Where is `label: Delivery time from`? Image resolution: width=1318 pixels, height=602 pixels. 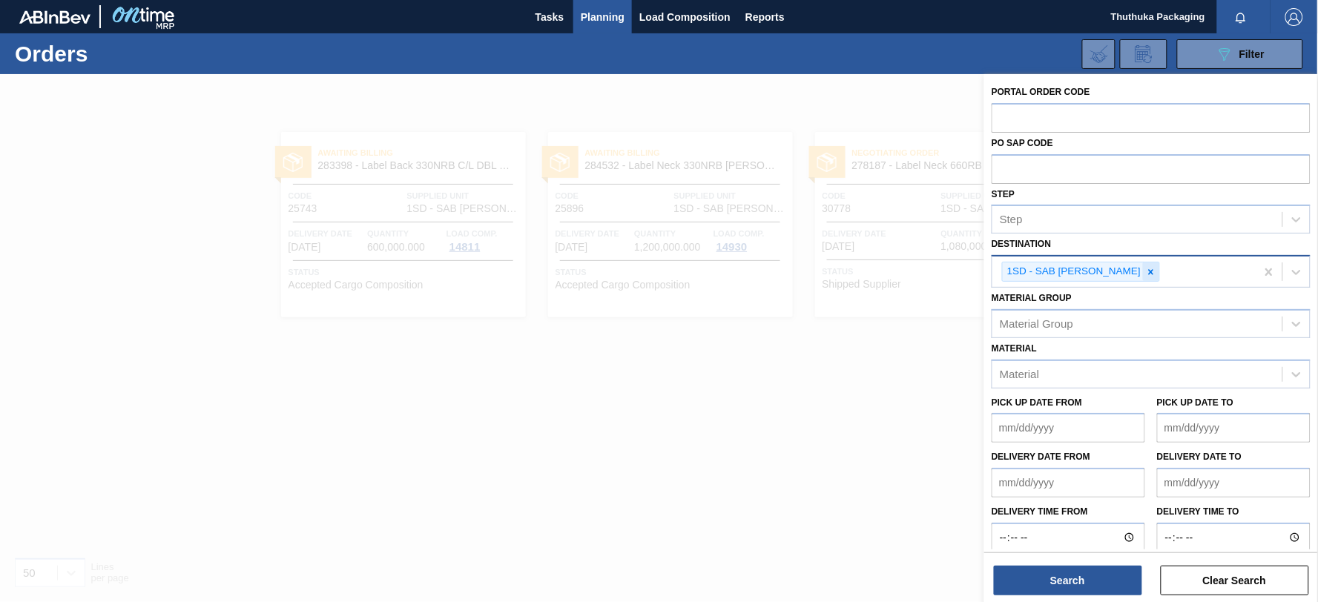
label: Delivery time from is located at coordinates (1068, 512).